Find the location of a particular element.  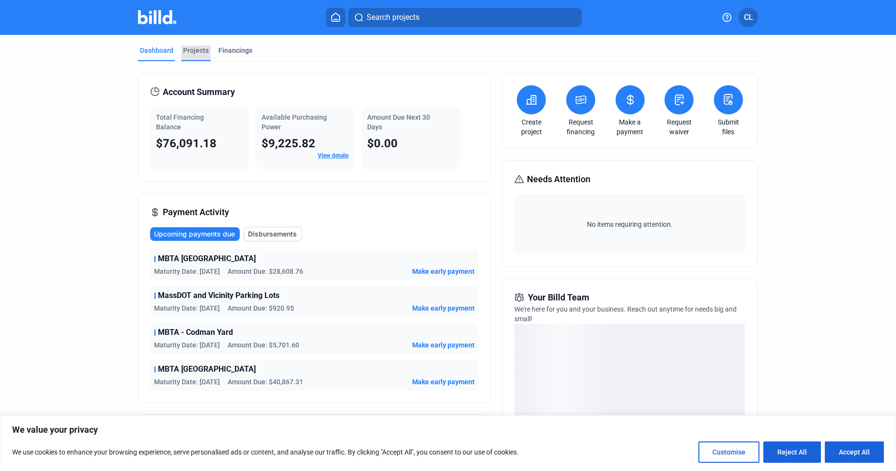

p: We use cookies to enhance your browsing experience, serve personalised ads or content, and analys... is located at coordinates (265, 452).